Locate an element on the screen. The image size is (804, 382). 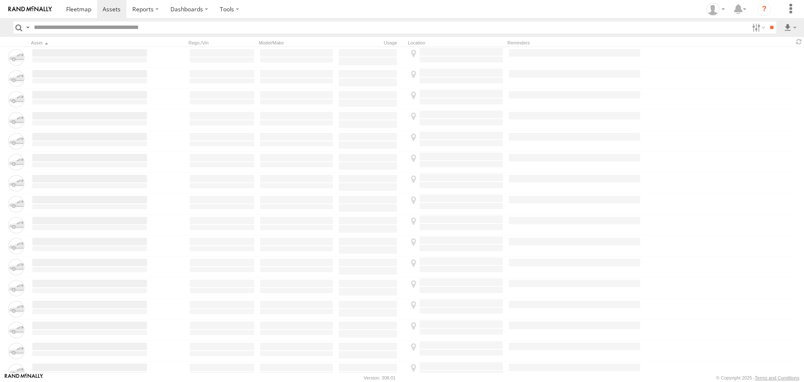
div: Usage is located at coordinates (371, 43).